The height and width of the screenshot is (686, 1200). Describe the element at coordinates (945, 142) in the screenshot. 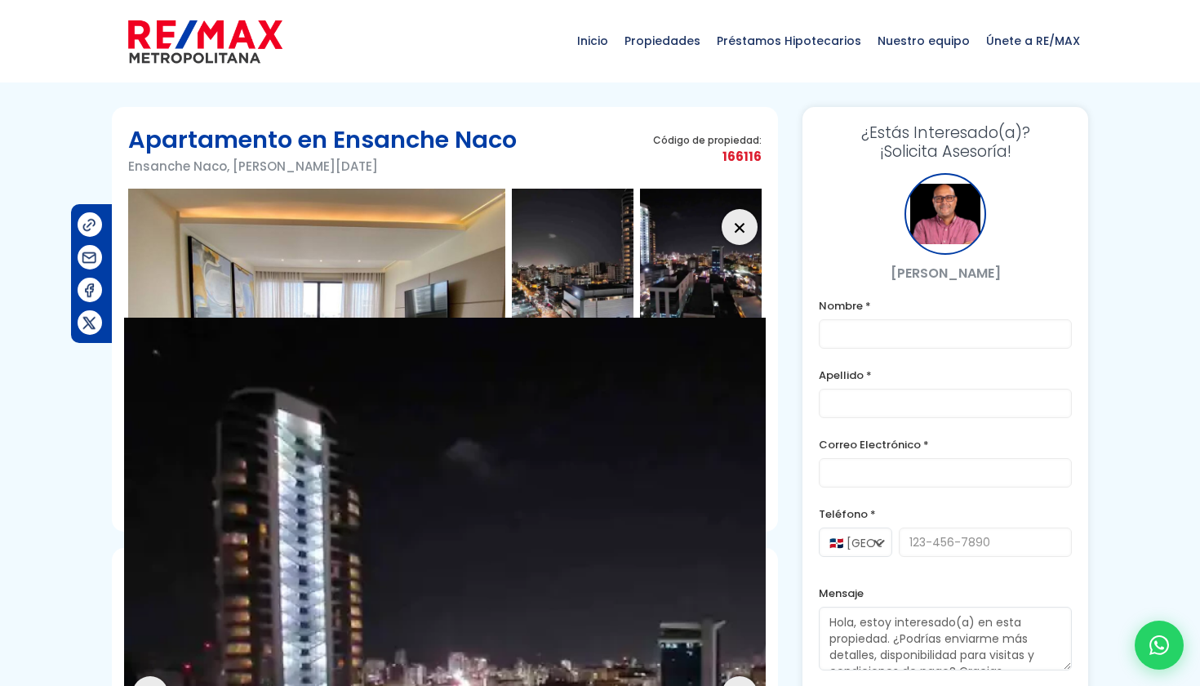

I see `h3: ¡Solicita Asesoría!` at that location.